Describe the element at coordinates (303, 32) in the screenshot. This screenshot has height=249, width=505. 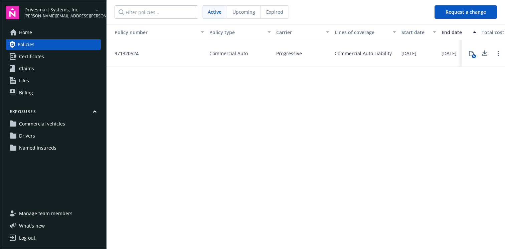
I see `button: Carrier` at that location.